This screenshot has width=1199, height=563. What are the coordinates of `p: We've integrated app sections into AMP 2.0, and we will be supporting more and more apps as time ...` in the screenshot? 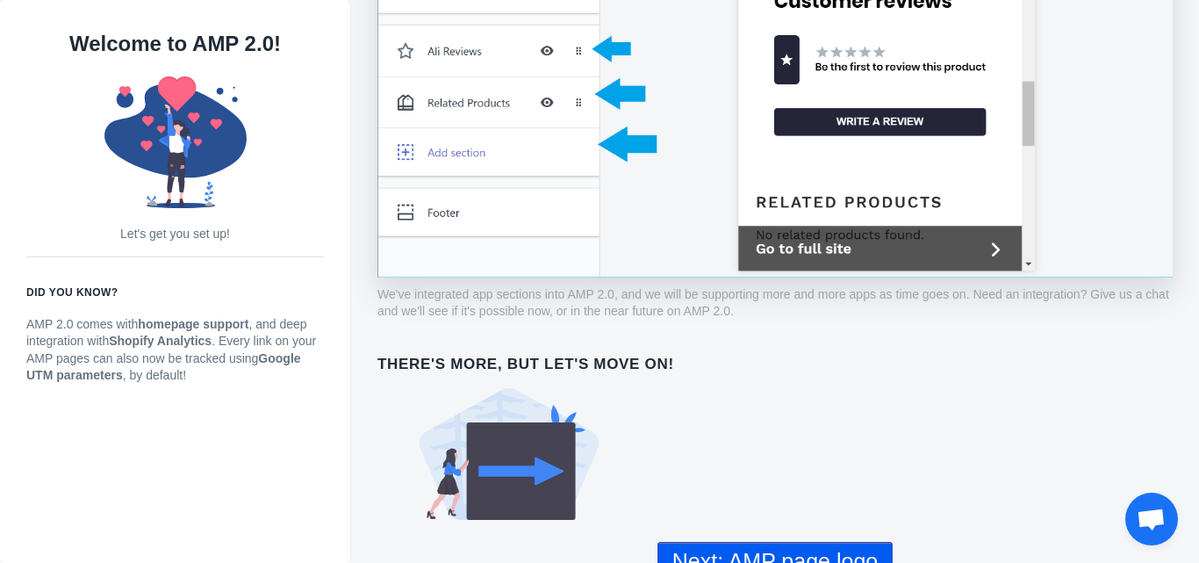 It's located at (775, 303).